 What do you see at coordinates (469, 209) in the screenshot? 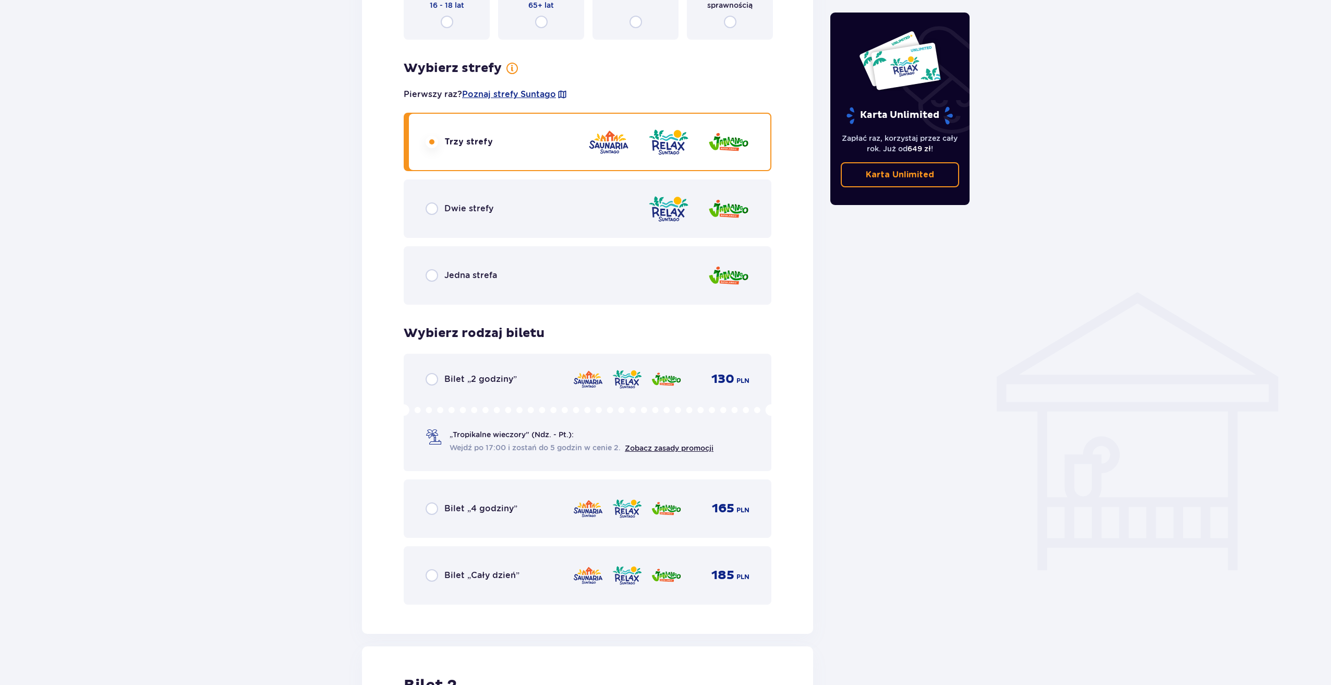
I see `span: Dwie strefy` at bounding box center [469, 209].